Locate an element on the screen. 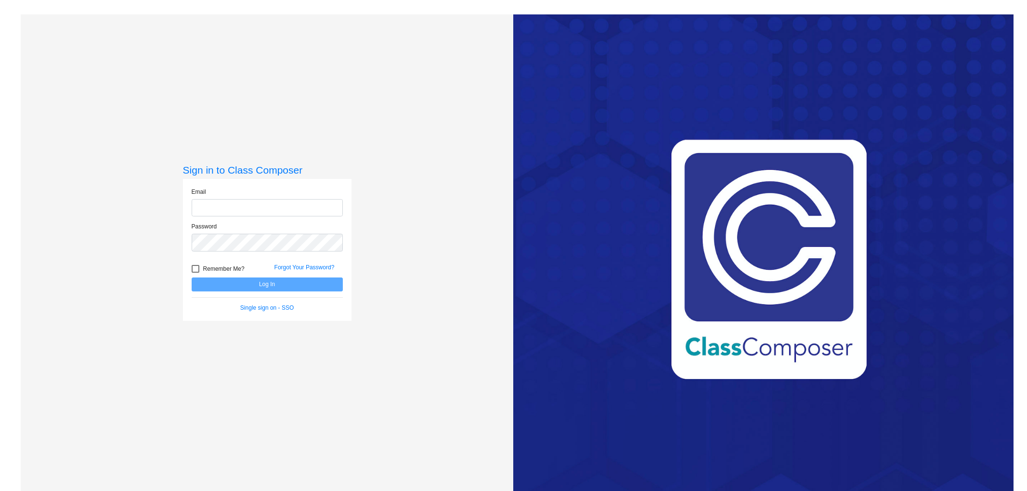  label: Email is located at coordinates (199, 192).